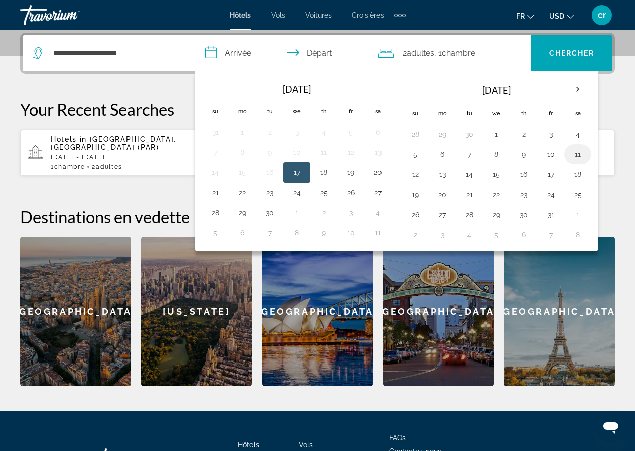 The height and width of the screenshot is (451, 635). What do you see at coordinates (317, 53) in the screenshot?
I see `div: Search widget` at bounding box center [317, 53].